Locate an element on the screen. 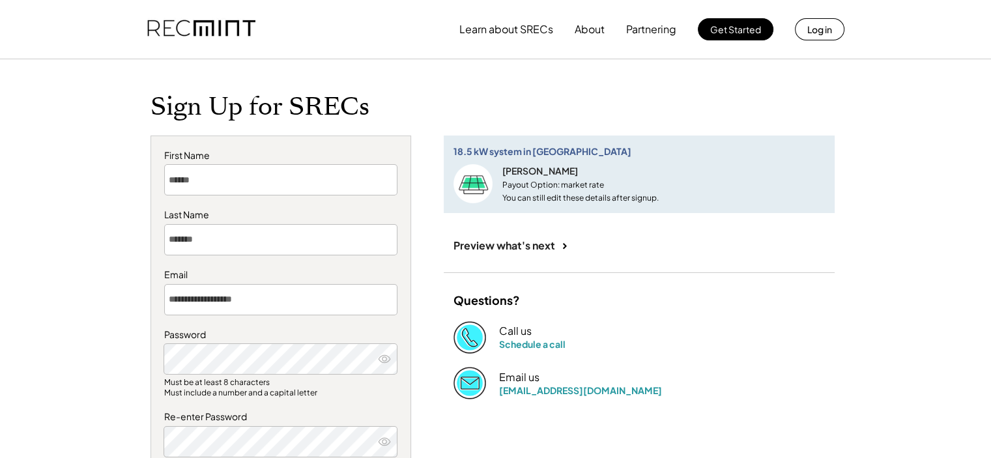 The height and width of the screenshot is (458, 991). div: Re-enter Password is located at coordinates (281, 417).